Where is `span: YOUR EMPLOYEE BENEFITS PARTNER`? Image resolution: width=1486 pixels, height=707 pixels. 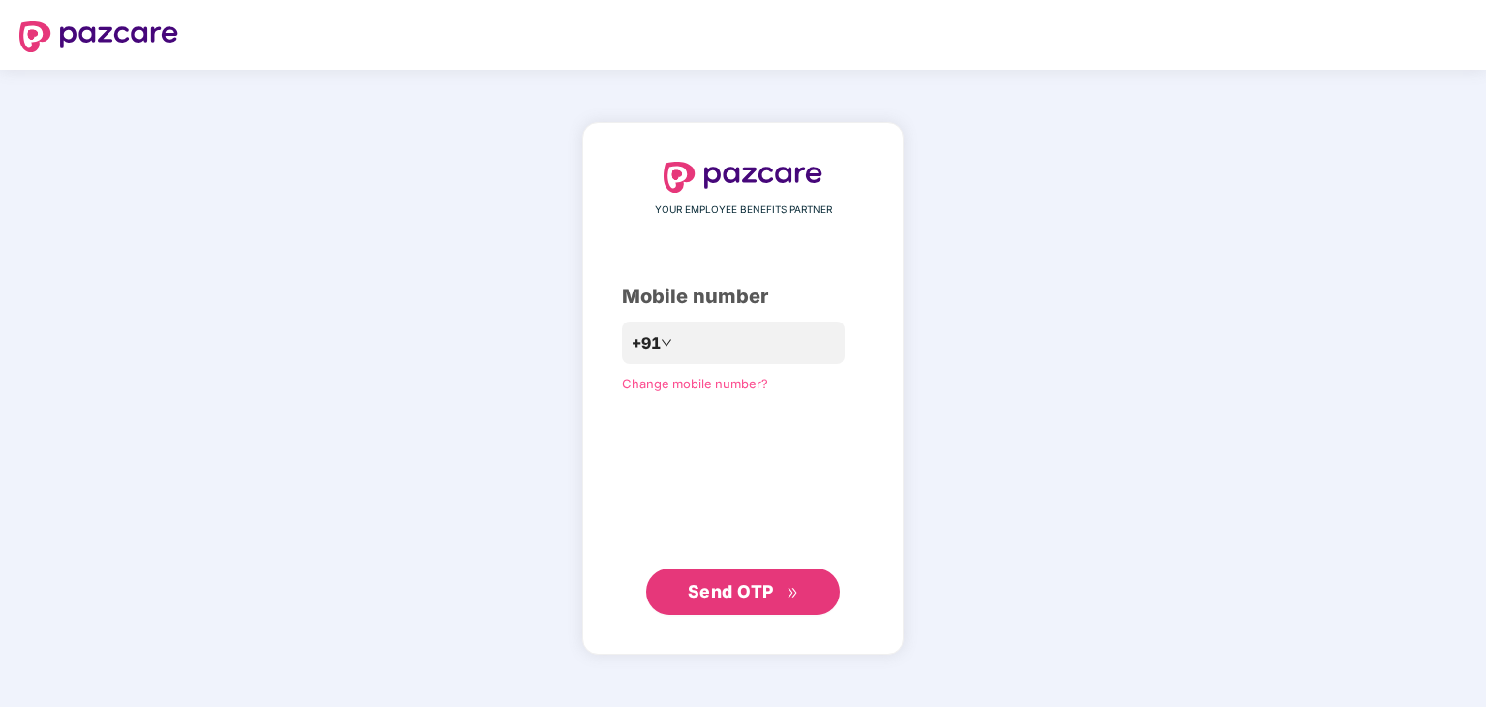 span: YOUR EMPLOYEE BENEFITS PARTNER is located at coordinates (743, 210).